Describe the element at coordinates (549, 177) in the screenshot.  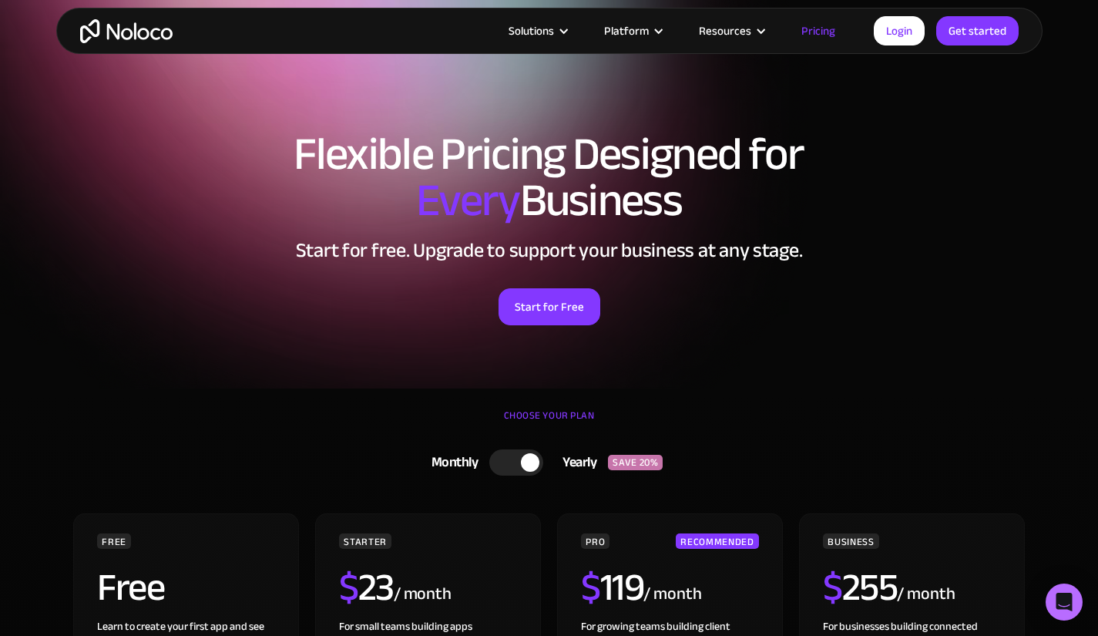
I see `h1: Flexible Pricing Designed for Business` at that location.